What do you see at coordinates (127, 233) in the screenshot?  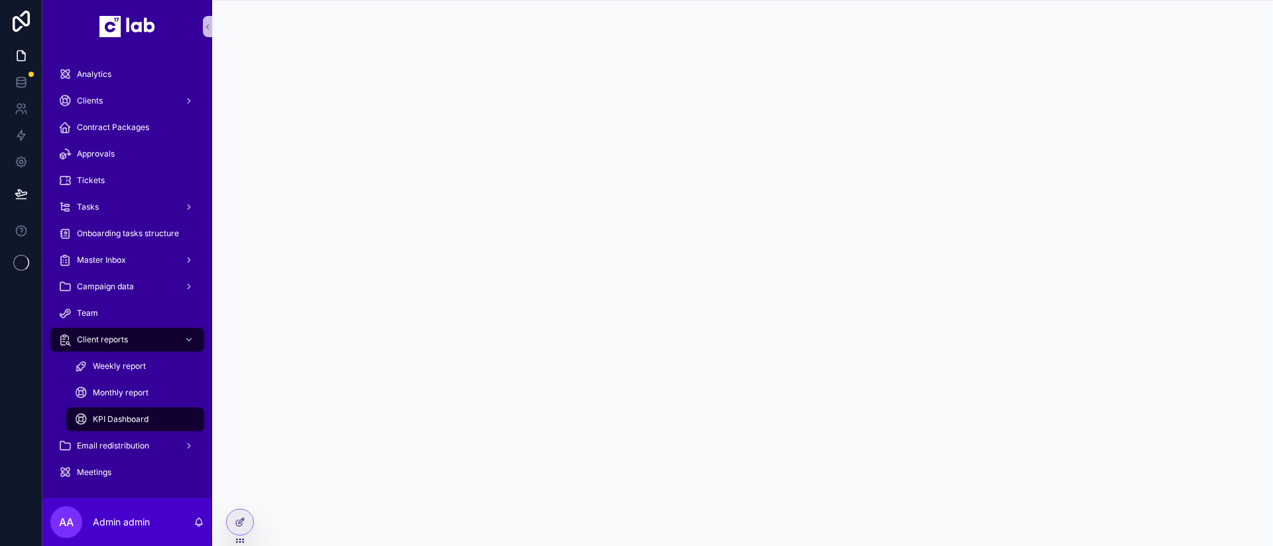 I see `a: Onboarding tasks structure` at bounding box center [127, 233].